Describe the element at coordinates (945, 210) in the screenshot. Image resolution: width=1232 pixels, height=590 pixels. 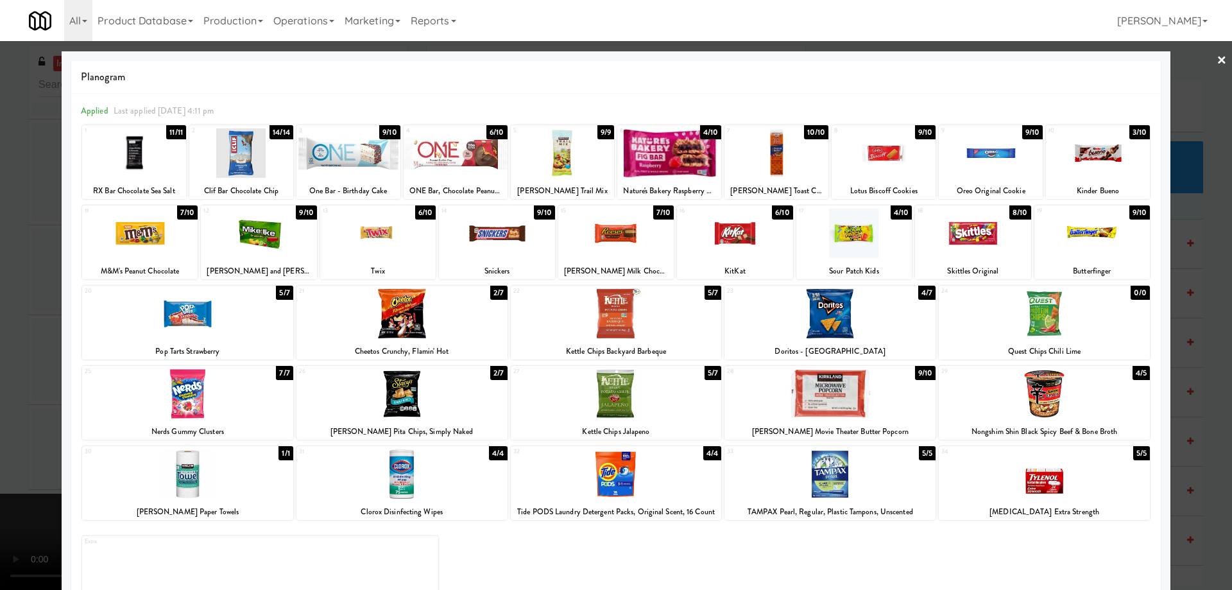
I see `div: 18` at that location.